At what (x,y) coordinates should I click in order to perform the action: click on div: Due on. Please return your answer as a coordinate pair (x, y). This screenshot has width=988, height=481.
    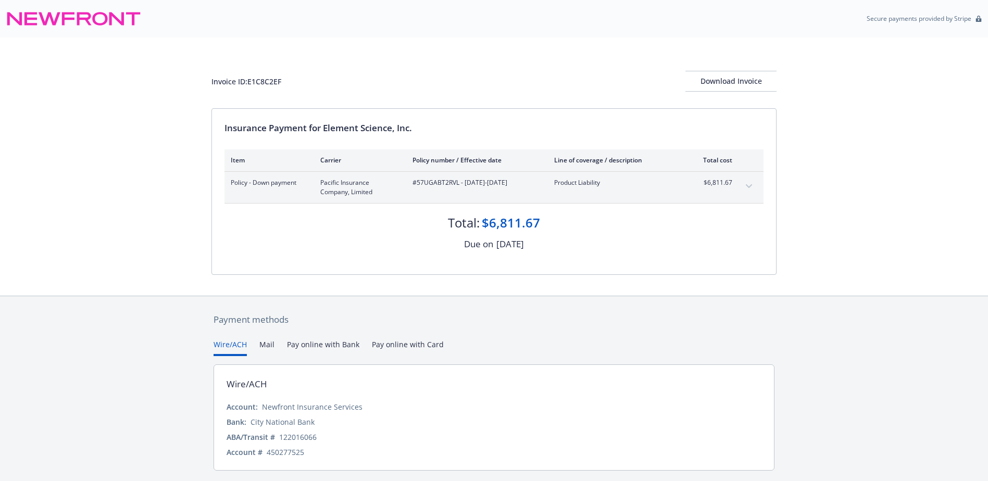
    Looking at the image, I should click on (479, 244).